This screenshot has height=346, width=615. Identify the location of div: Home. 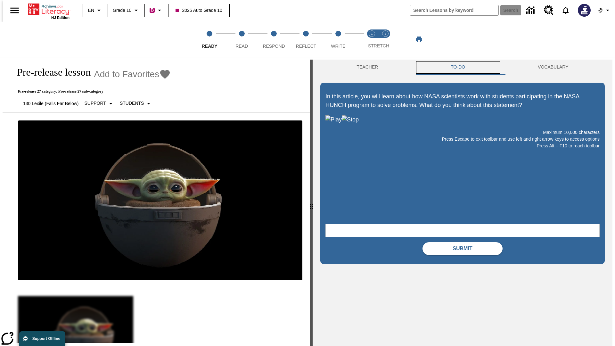
(49, 11).